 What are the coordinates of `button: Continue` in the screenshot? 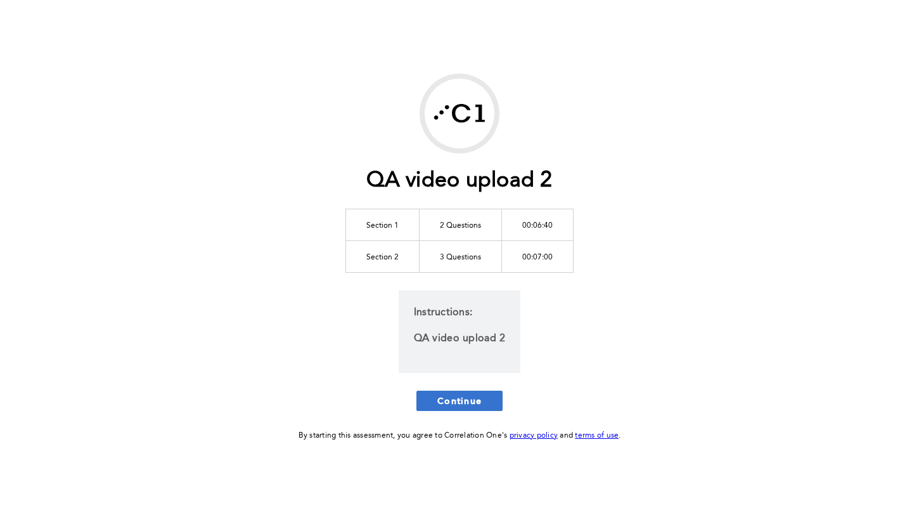 It's located at (459, 400).